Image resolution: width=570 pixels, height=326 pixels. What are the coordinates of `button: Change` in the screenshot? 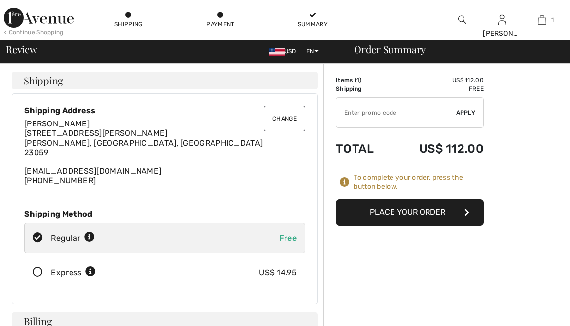 It's located at (285, 118).